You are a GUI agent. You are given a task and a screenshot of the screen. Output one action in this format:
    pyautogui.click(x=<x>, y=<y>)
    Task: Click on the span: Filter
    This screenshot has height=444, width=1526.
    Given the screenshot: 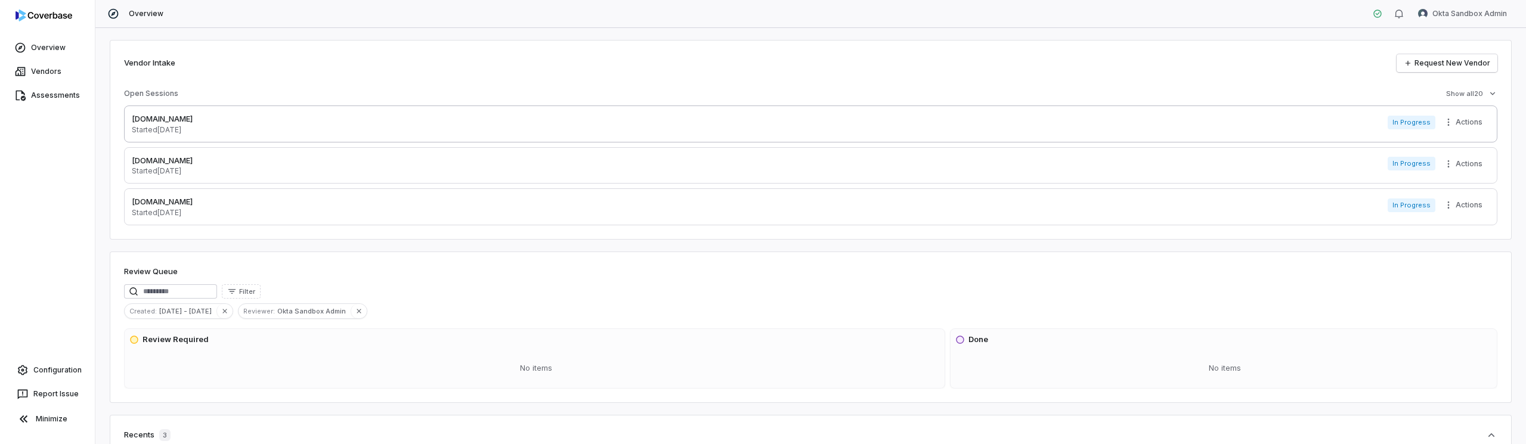 What is the action you would take?
    pyautogui.click(x=247, y=292)
    